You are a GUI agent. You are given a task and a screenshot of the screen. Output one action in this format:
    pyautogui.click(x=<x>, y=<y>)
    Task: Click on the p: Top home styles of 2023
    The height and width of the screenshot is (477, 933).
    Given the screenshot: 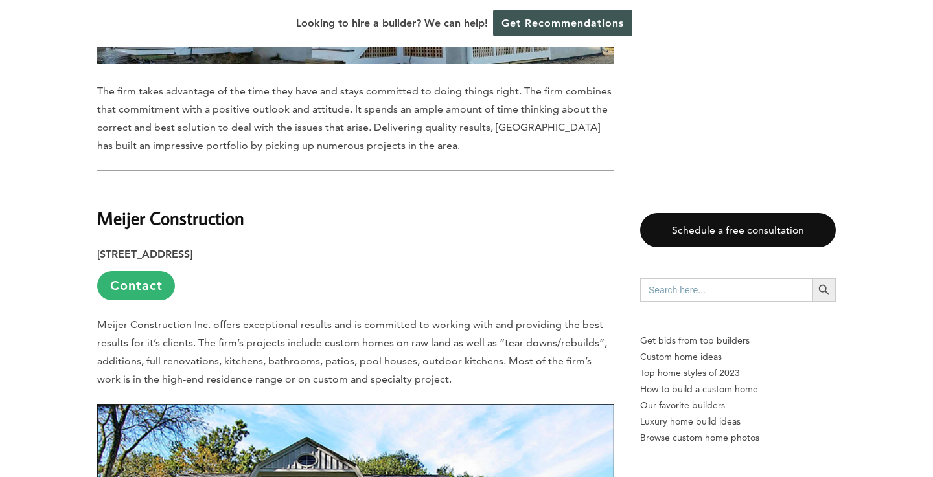 What is the action you would take?
    pyautogui.click(x=738, y=373)
    